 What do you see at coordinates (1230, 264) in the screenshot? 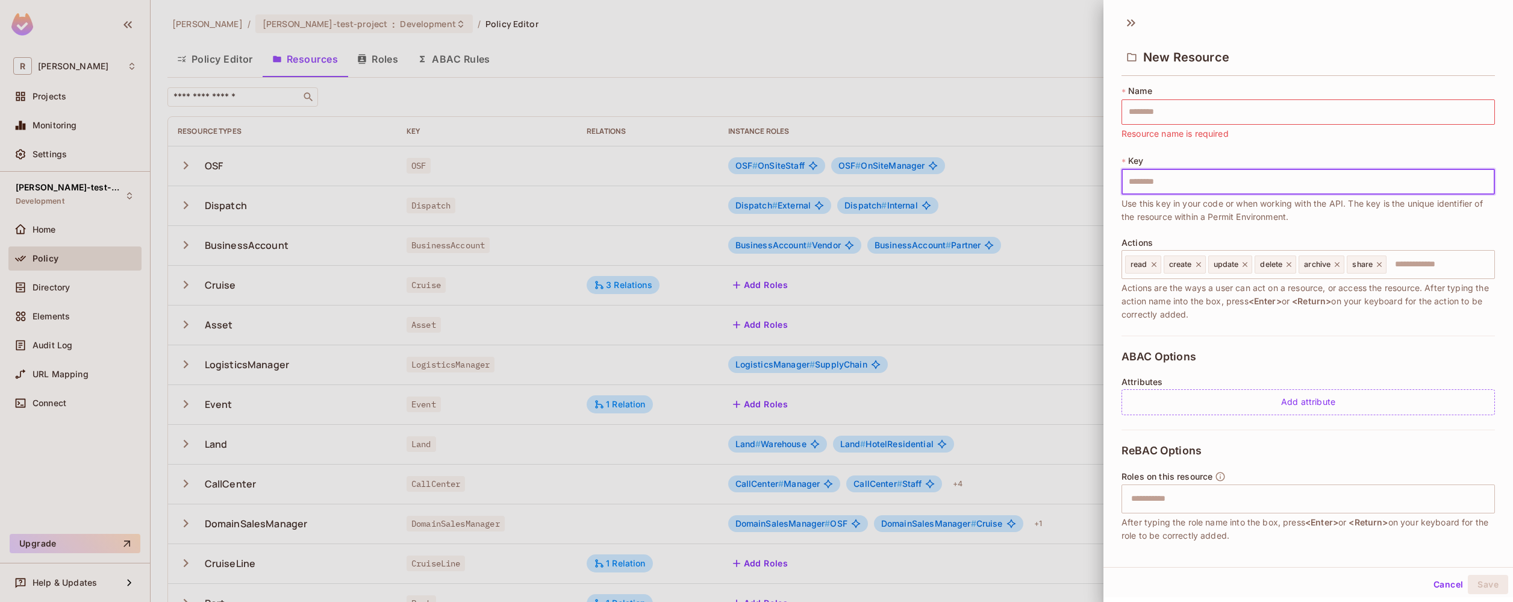
I see `div: update` at bounding box center [1230, 264].